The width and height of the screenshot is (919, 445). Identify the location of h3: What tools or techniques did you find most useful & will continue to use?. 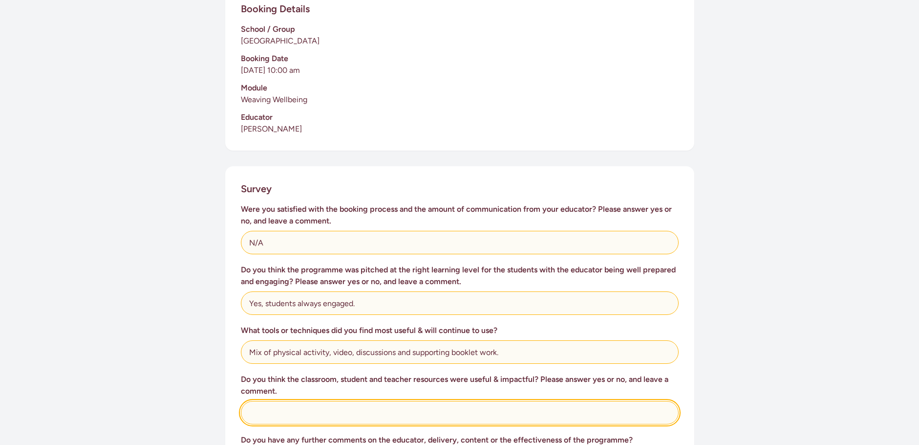
(460, 330).